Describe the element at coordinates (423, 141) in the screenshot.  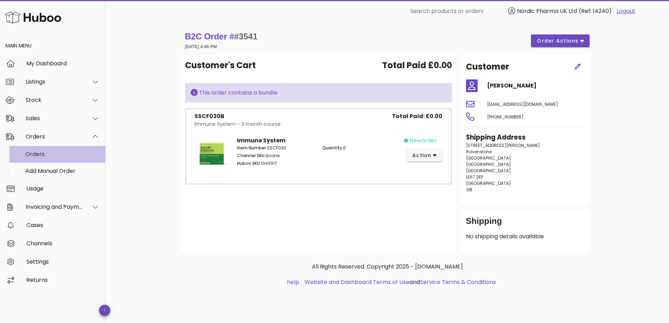
I see `span: neworder` at that location.